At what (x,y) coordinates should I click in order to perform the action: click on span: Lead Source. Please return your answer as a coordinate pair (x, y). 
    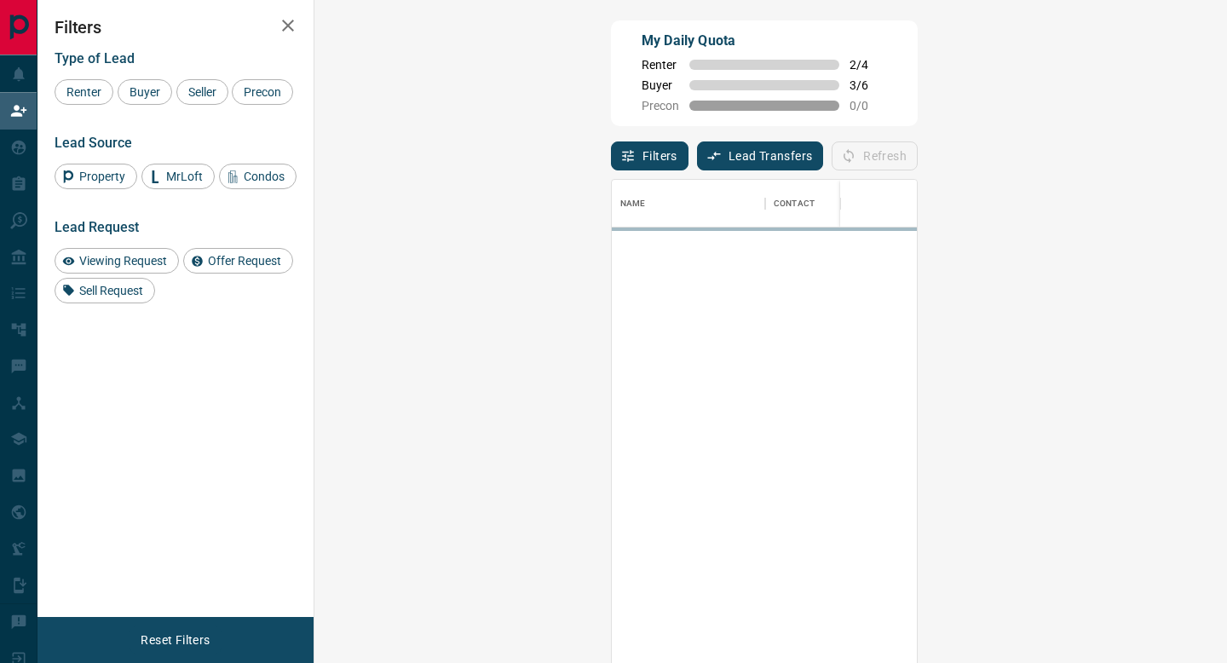
    Looking at the image, I should click on (93, 142).